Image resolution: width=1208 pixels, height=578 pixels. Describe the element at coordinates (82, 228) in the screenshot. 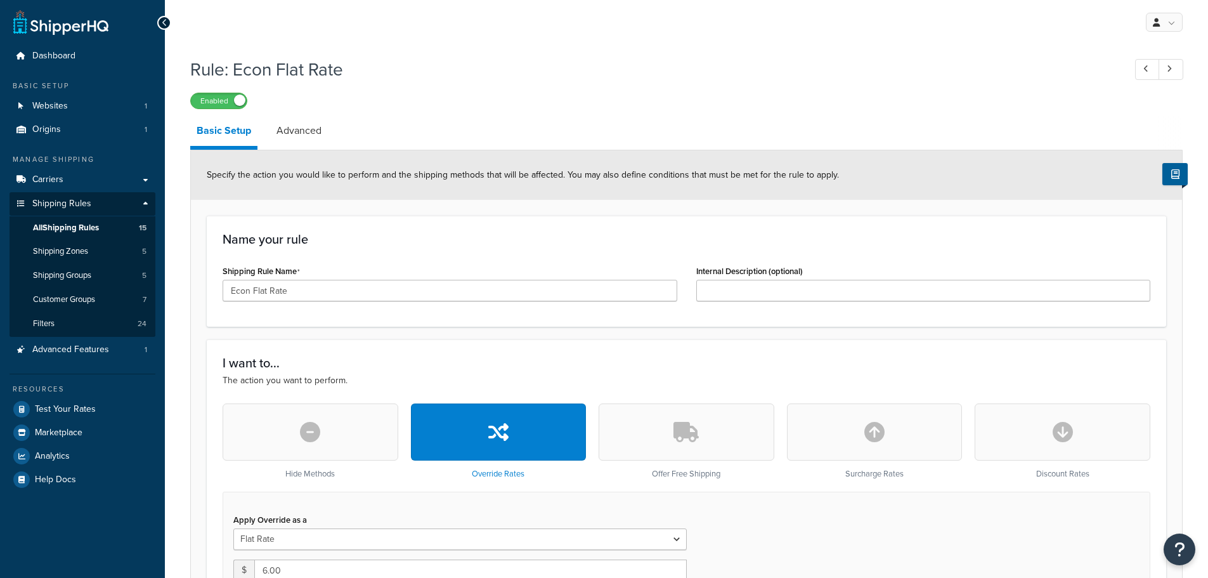

I see `a: AllShipping Rules15` at that location.